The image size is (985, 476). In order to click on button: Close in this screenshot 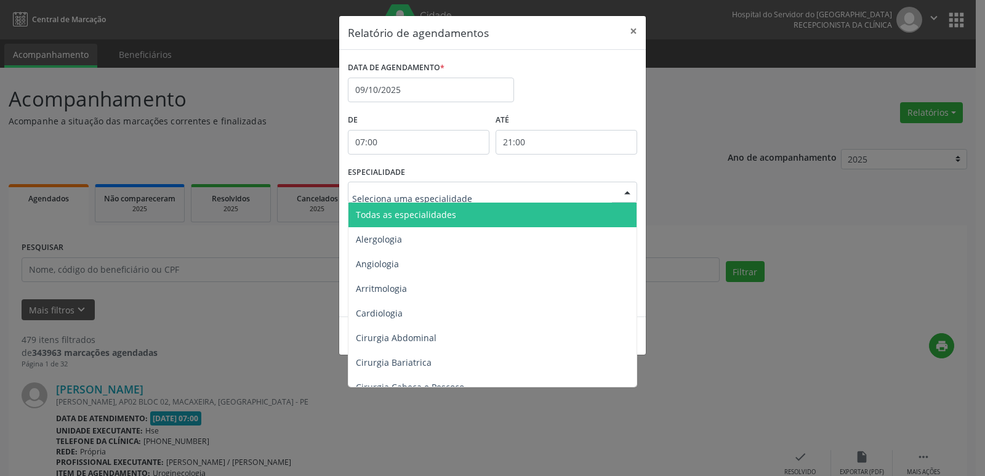, I will do `click(633, 31)`.